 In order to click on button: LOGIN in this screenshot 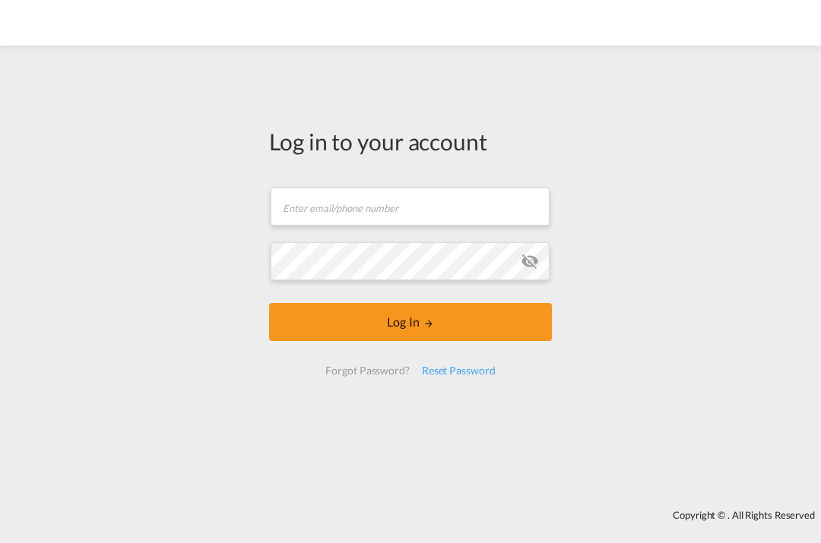, I will do `click(410, 322)`.